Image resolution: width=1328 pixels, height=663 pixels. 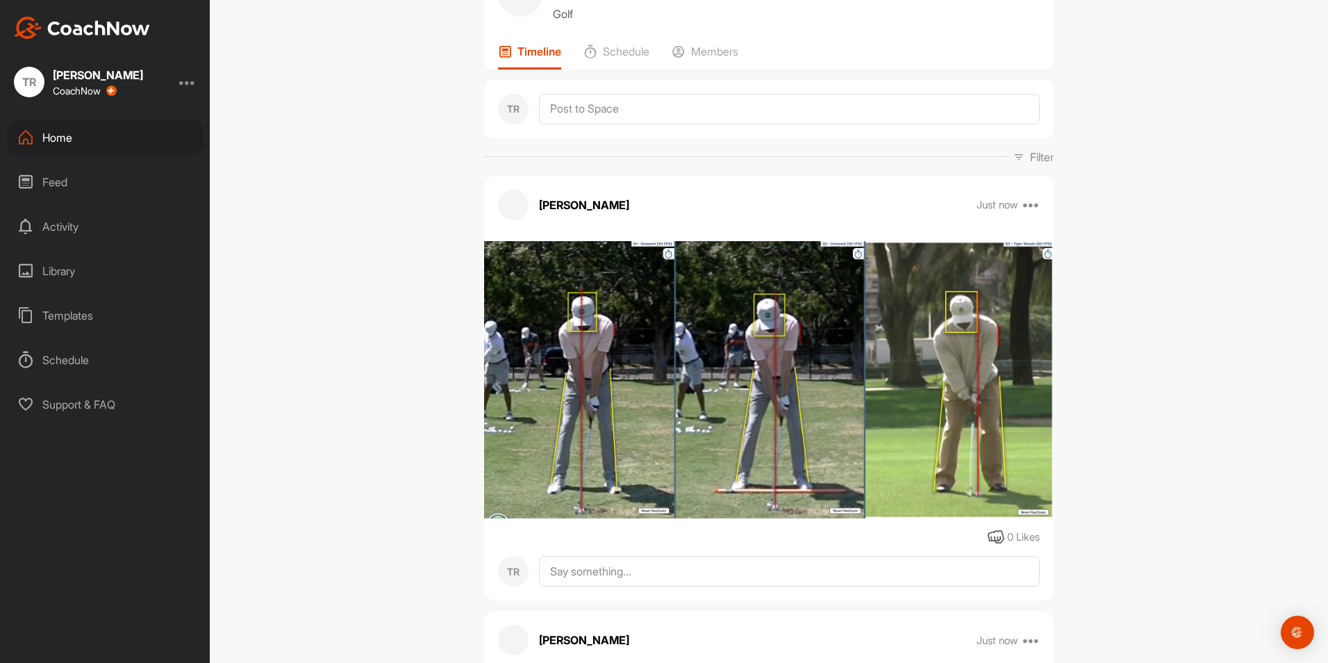 I want to click on p: Golf, so click(x=659, y=14).